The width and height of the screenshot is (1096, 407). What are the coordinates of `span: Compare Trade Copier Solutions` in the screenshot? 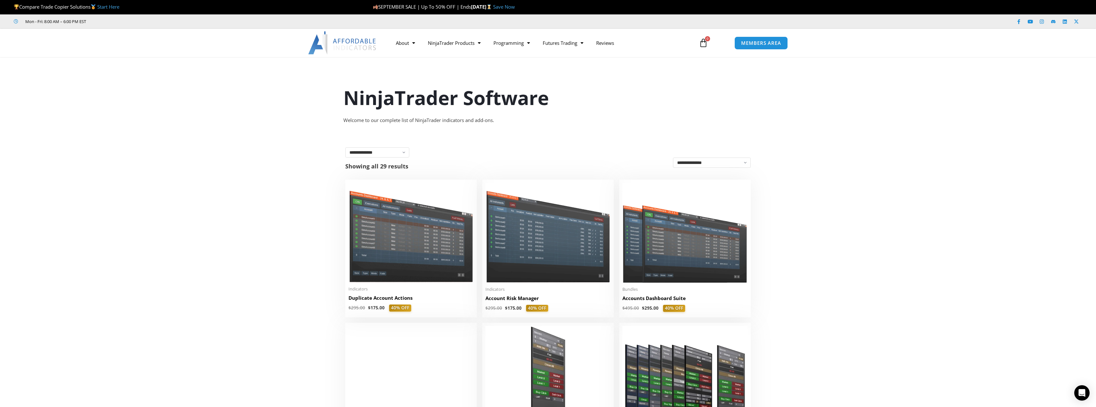 It's located at (67, 7).